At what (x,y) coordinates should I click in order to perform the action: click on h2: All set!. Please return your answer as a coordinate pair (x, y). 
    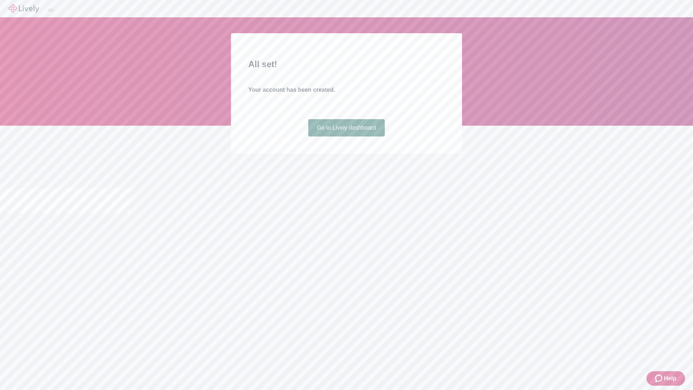
    Looking at the image, I should click on (346, 64).